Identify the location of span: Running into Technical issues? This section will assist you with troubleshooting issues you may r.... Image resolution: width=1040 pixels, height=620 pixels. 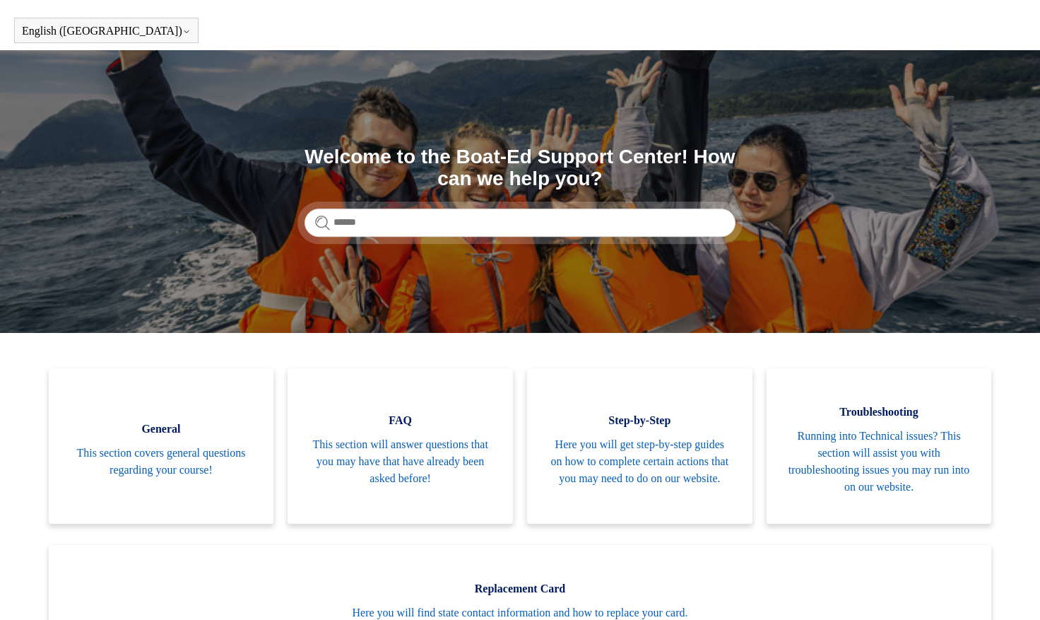
(879, 461).